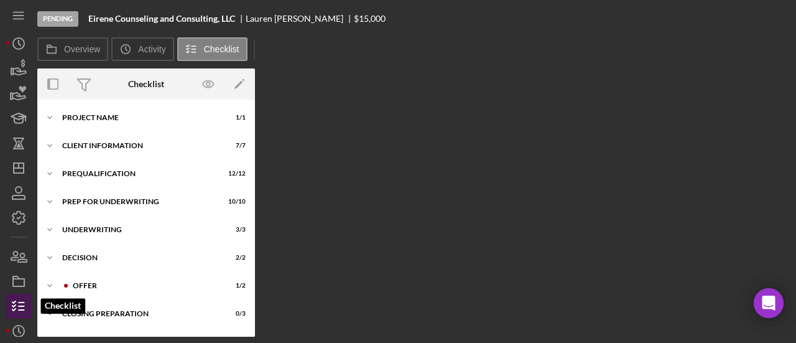 Image resolution: width=796 pixels, height=343 pixels. I want to click on div: Offer, so click(144, 285).